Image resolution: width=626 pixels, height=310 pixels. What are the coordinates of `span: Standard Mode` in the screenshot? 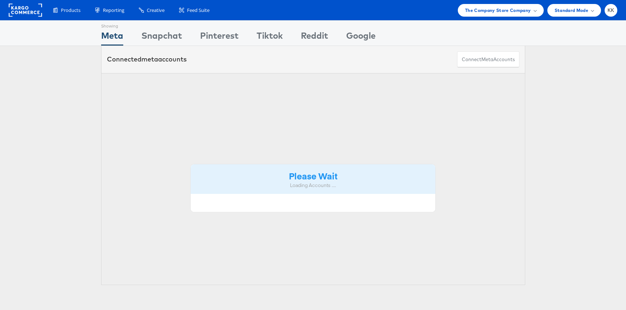 It's located at (571, 10).